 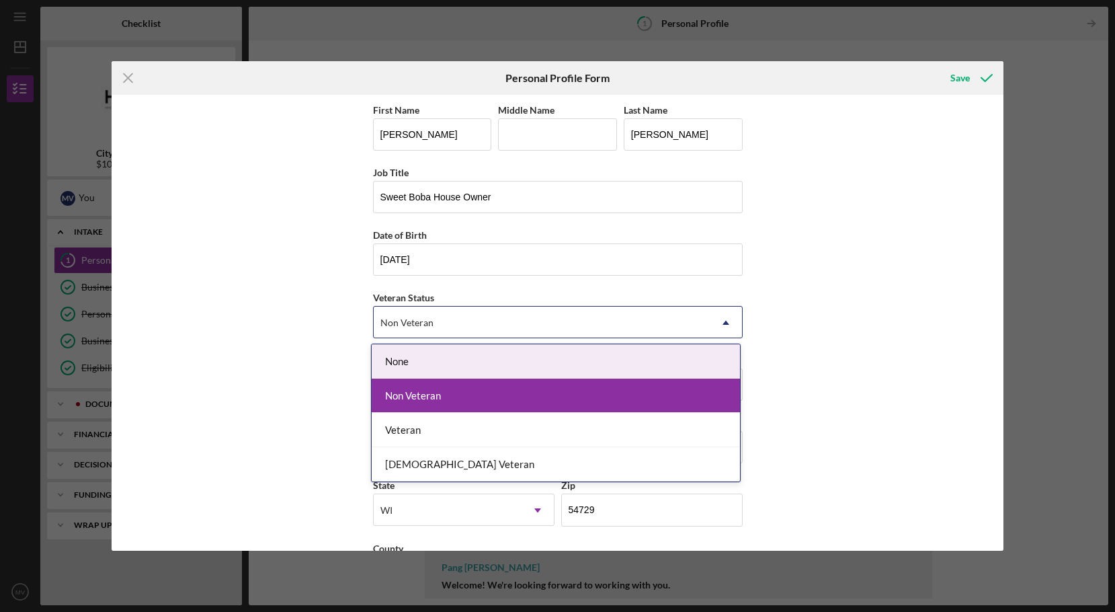 I want to click on label: Zip, so click(x=568, y=485).